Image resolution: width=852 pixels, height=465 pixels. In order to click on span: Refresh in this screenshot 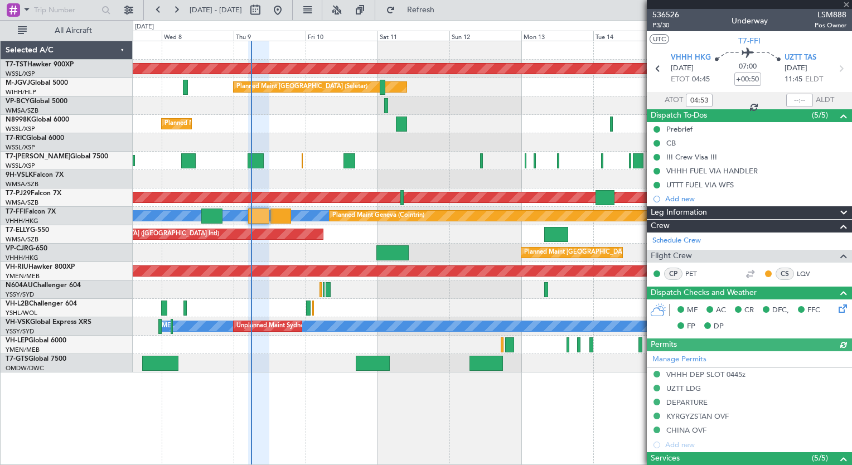, I will do `click(421, 10)`.